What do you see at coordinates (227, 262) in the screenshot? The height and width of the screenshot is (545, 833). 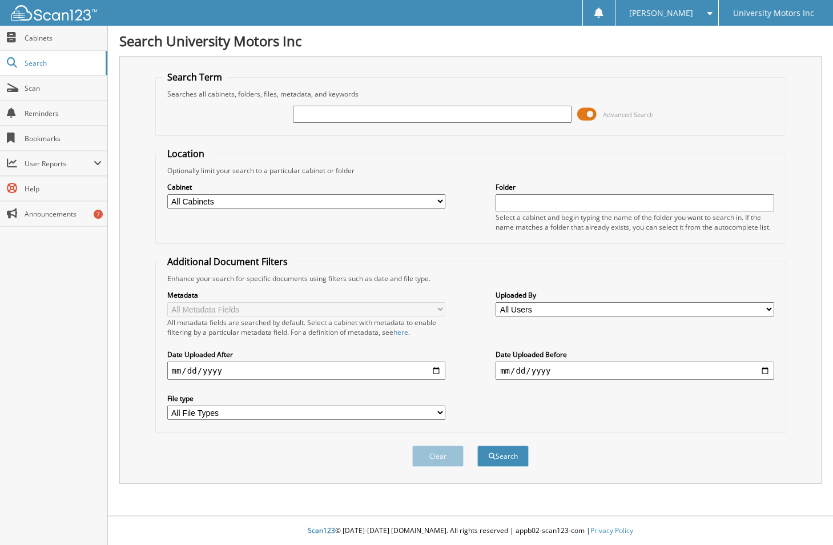 I see `legend: Additional Document Filters` at bounding box center [227, 262].